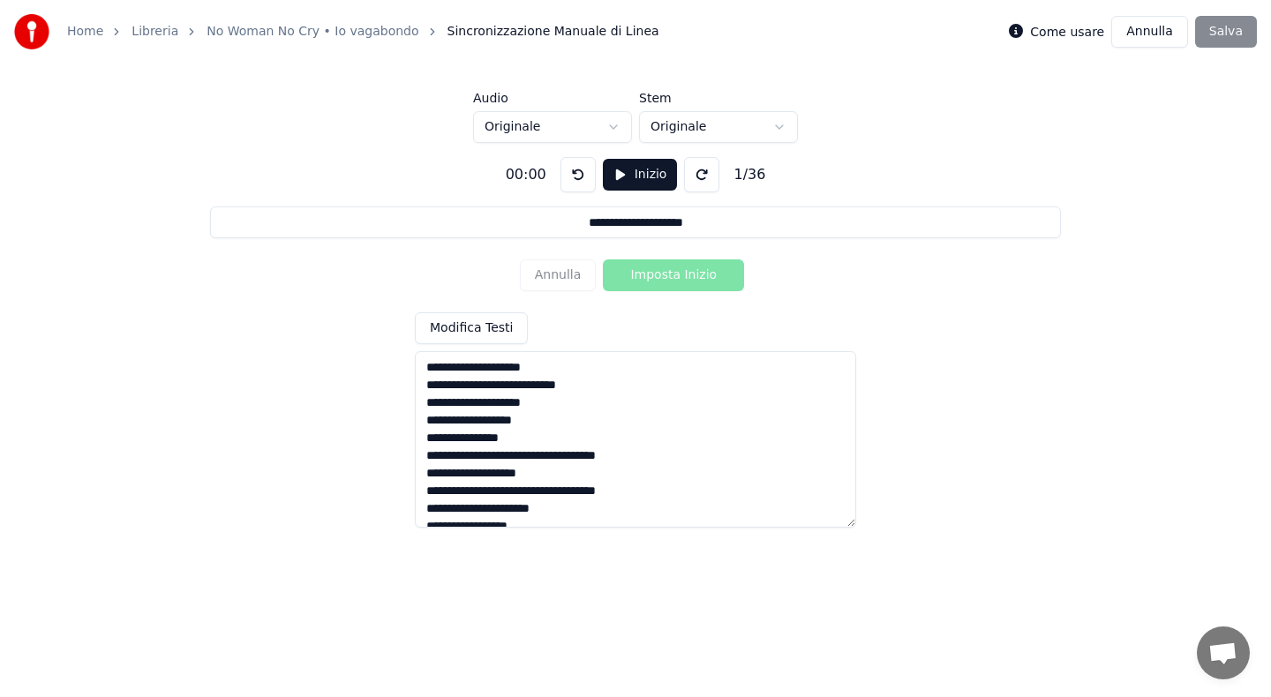  Describe the element at coordinates (154, 32) in the screenshot. I see `a: Libreria` at that location.